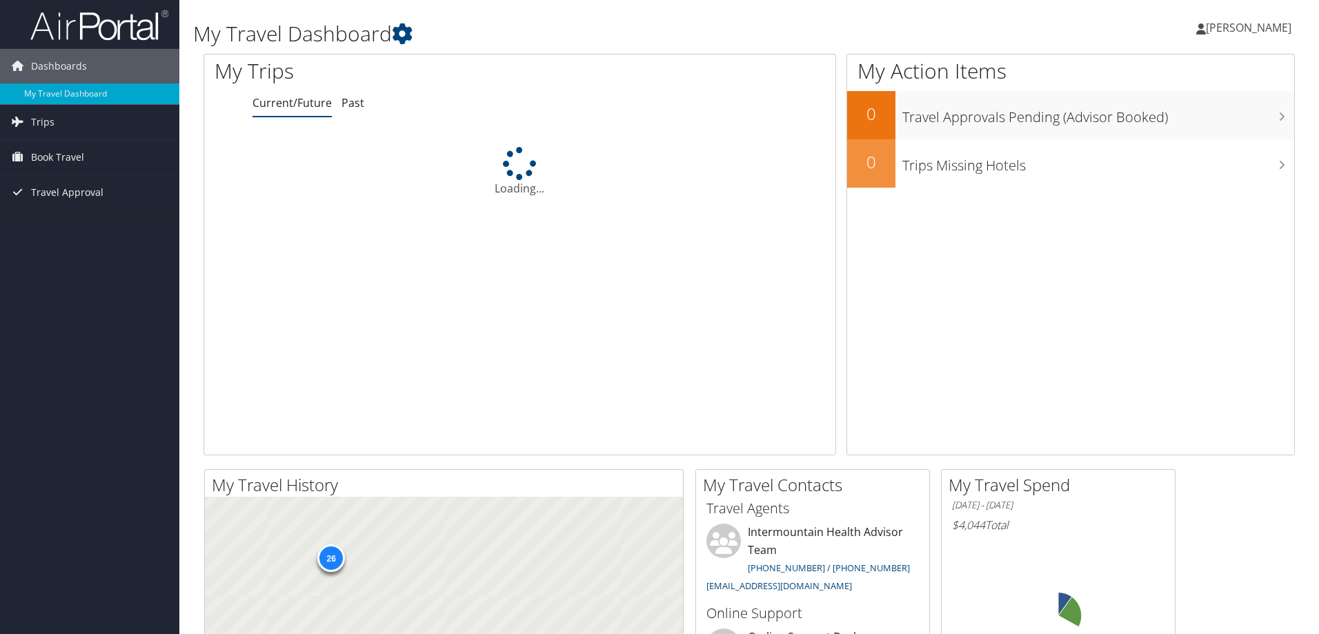  I want to click on h2: My Travel Spend, so click(1062, 485).